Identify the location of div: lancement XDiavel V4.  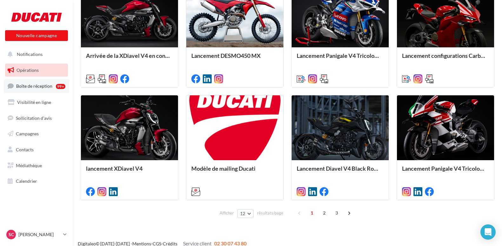
(130, 172).